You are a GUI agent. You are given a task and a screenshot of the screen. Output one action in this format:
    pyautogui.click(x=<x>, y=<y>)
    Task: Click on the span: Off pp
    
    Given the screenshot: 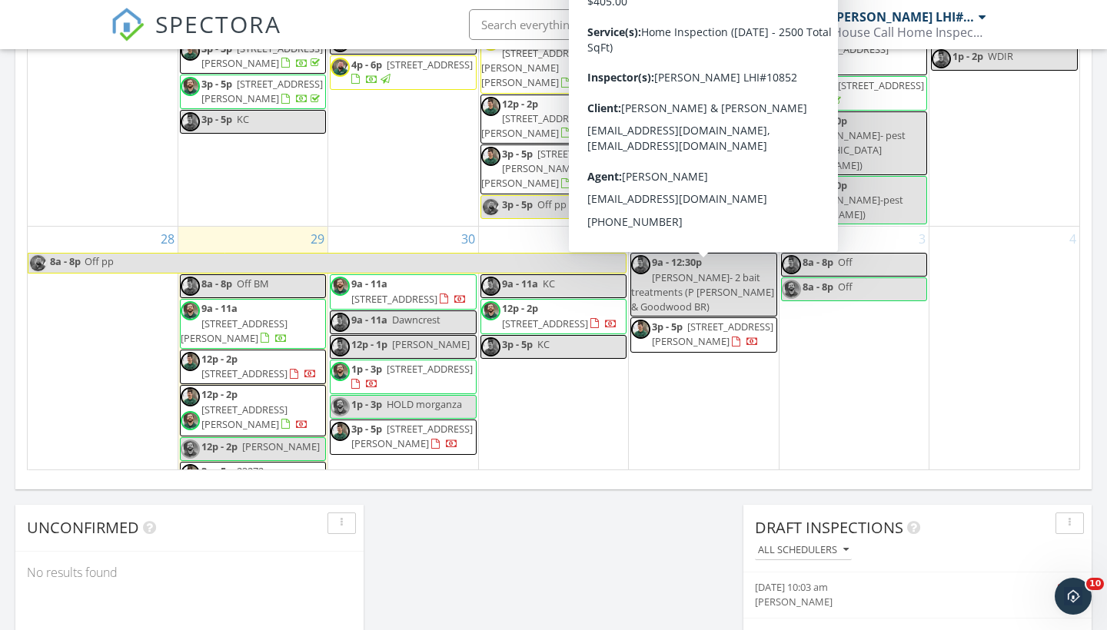 What is the action you would take?
    pyautogui.click(x=552, y=204)
    